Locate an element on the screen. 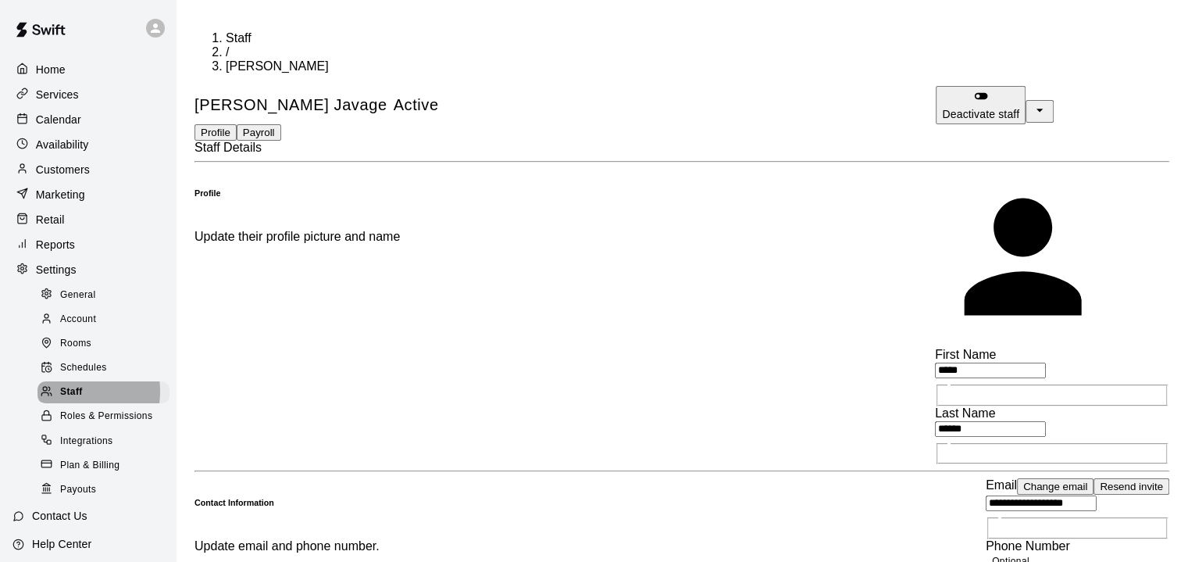  div: Account is located at coordinates (103, 319).